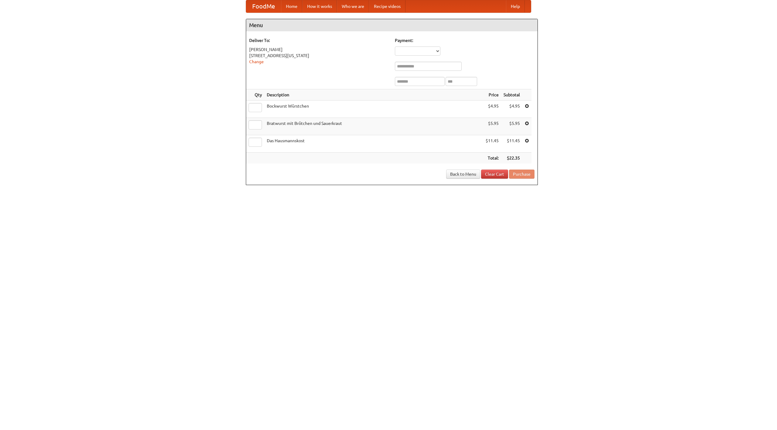  Describe the element at coordinates (374, 144) in the screenshot. I see `td: Das Hausmannskost` at that location.